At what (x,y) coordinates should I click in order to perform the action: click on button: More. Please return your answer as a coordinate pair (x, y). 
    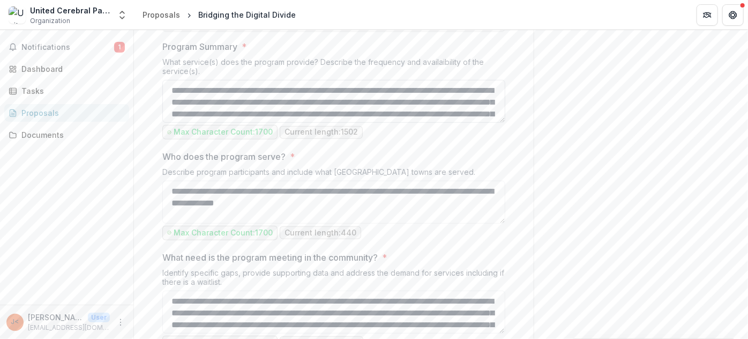
    Looking at the image, I should click on (121, 322).